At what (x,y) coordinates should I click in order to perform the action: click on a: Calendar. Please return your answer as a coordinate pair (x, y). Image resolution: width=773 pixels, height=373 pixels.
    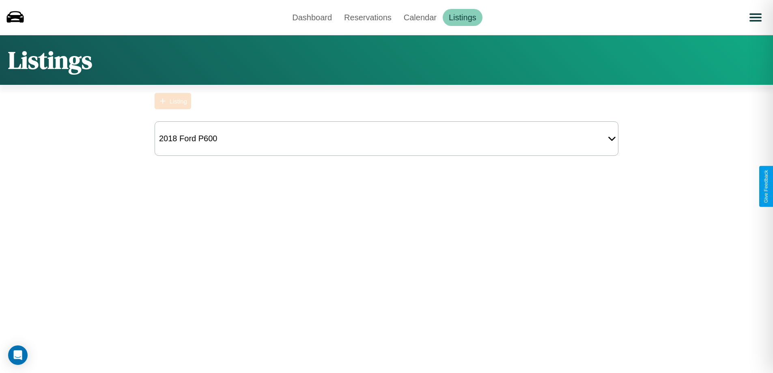
    Looking at the image, I should click on (420, 17).